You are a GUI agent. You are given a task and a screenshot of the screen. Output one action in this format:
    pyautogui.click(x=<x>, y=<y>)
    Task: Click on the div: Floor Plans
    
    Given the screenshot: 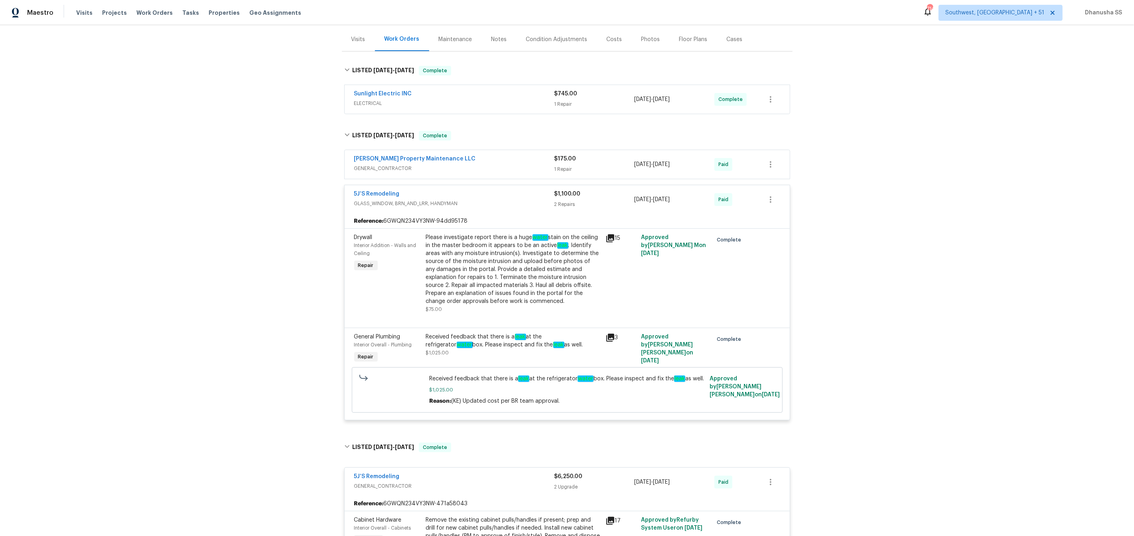 What is the action you would take?
    pyautogui.click(x=693, y=40)
    